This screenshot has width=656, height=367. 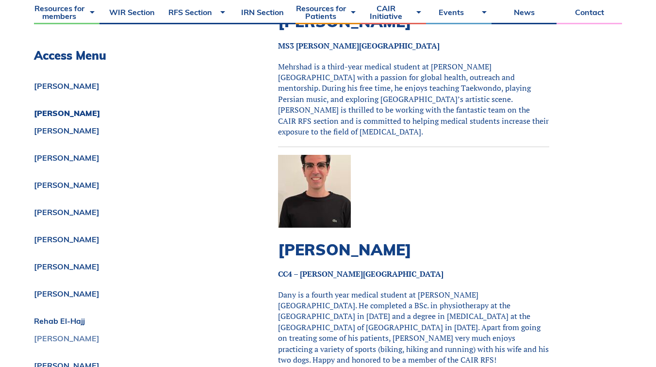 I want to click on a: Rehab El-Hajj, so click(x=131, y=321).